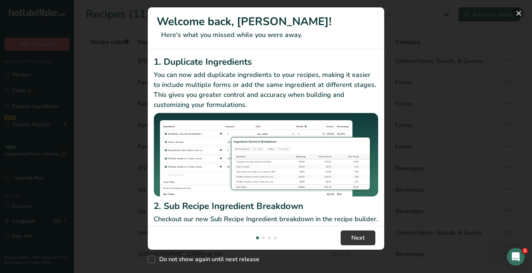 The height and width of the screenshot is (273, 532). I want to click on span: 1, so click(525, 251).